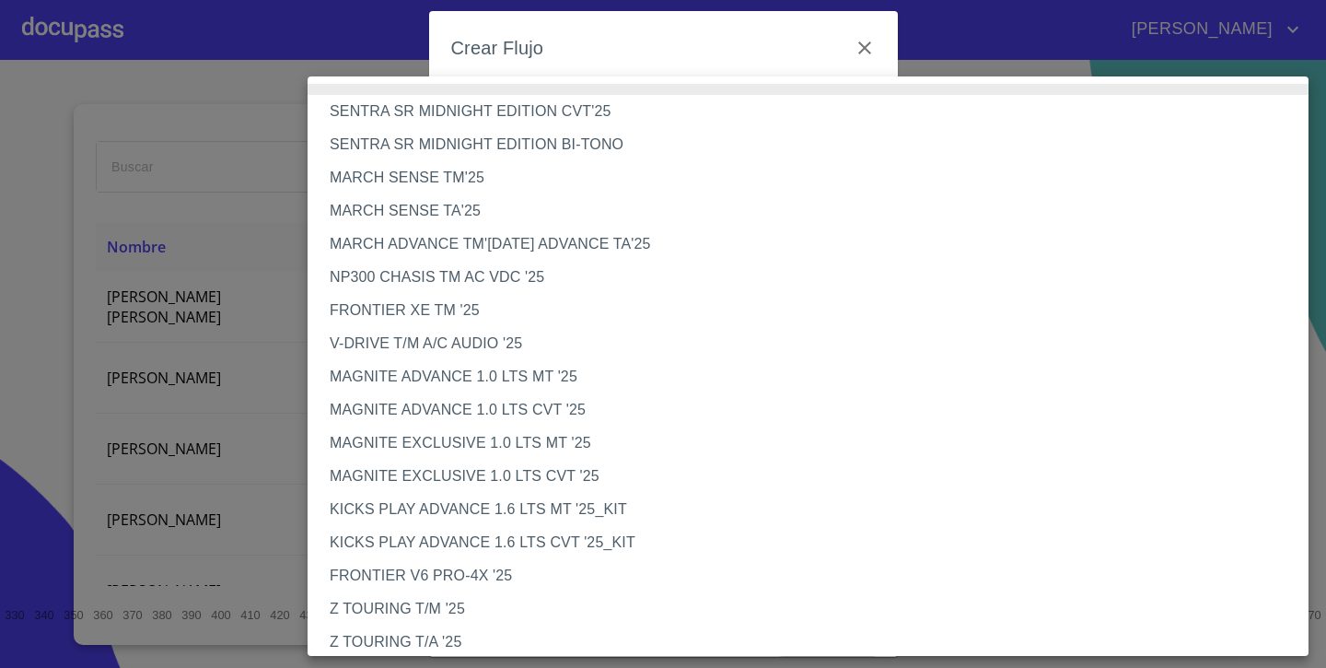  I want to click on li: V-DRIVE T/M A/C AUDIO '25, so click(808, 344).